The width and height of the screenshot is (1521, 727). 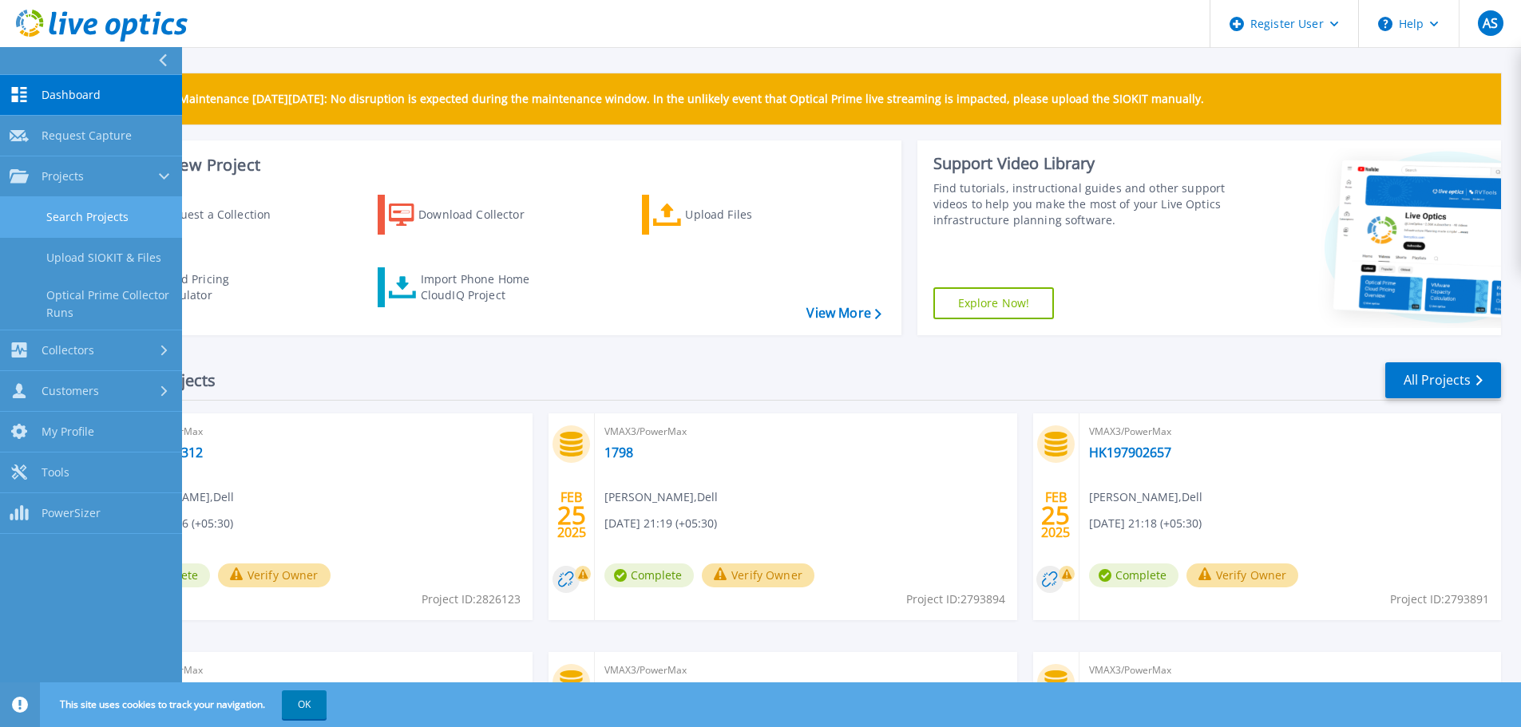 What do you see at coordinates (1130, 453) in the screenshot?
I see `a: HK197902657` at bounding box center [1130, 453].